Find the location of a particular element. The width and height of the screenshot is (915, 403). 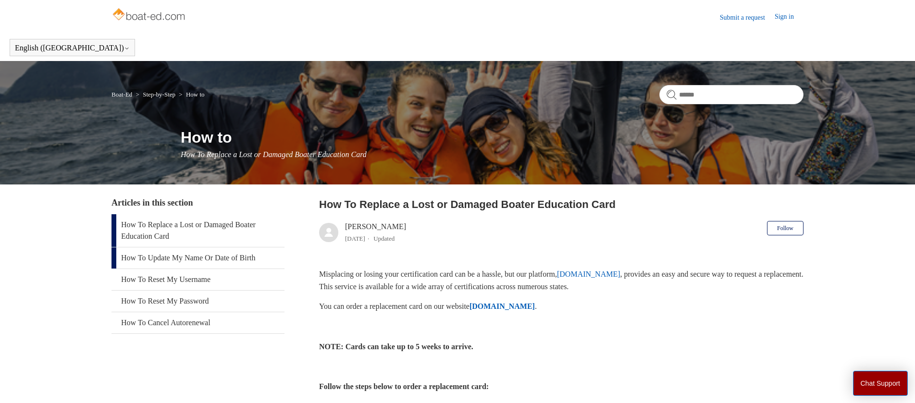

button: Chat Support is located at coordinates (880, 384).